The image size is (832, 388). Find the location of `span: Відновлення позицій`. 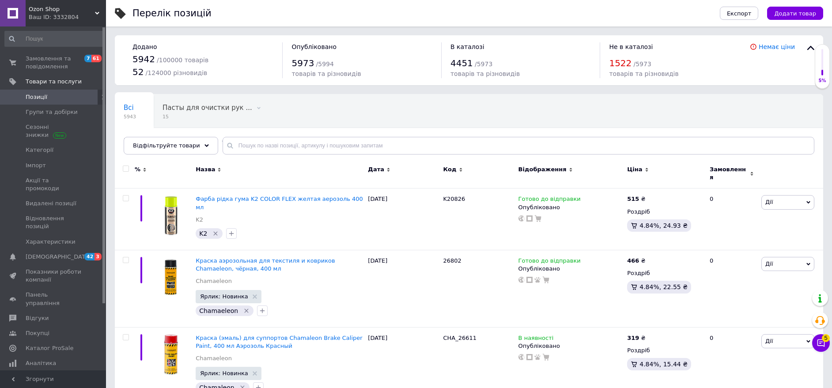

span: Відновлення позицій is located at coordinates (53, 223).